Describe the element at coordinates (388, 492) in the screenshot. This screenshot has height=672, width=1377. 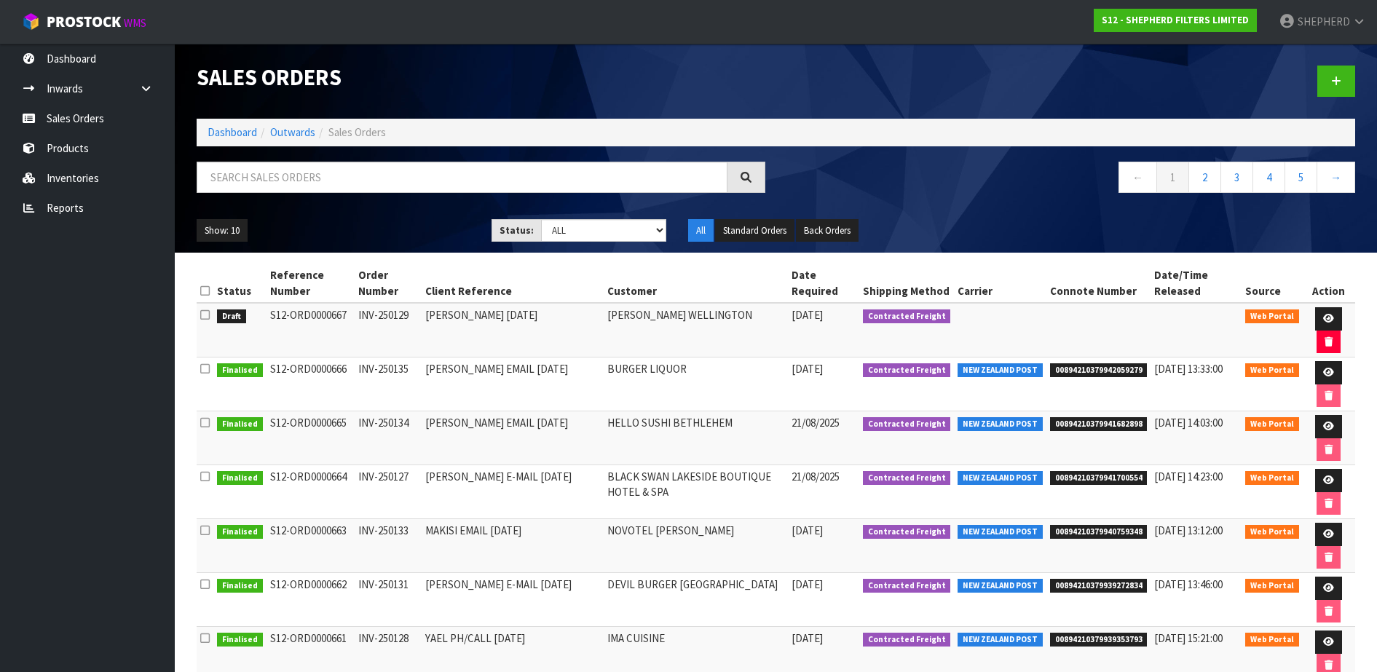
I see `td: INV-250127` at that location.